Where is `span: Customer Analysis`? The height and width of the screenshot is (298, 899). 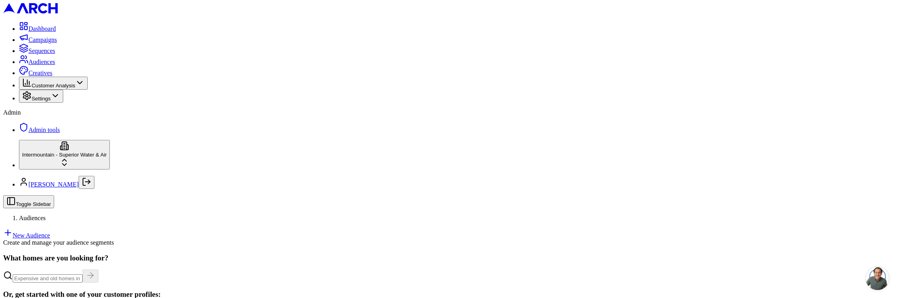 span: Customer Analysis is located at coordinates (53, 85).